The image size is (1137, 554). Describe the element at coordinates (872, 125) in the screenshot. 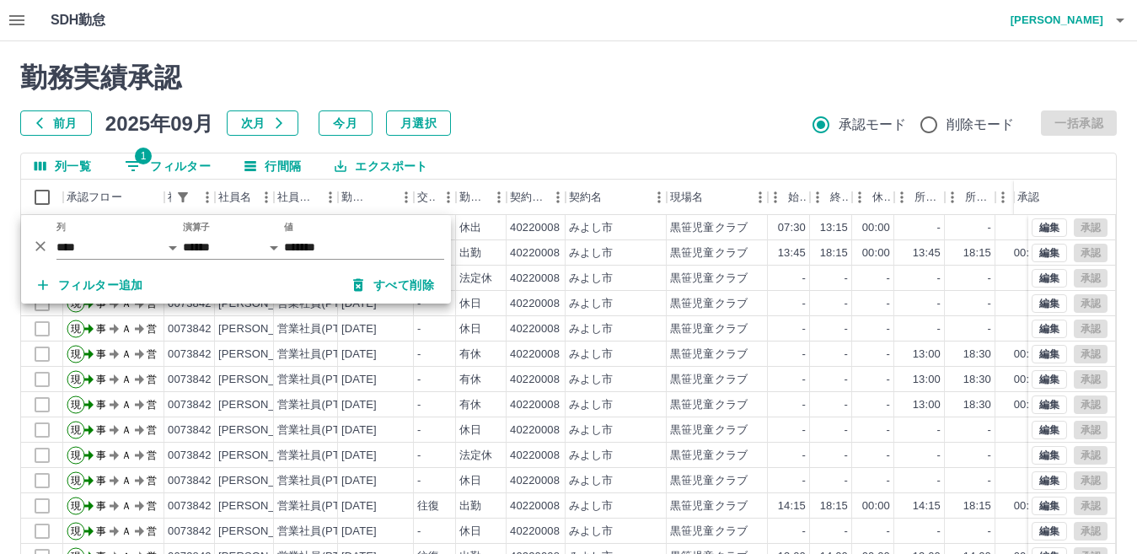

I see `span: 承認モード` at that location.